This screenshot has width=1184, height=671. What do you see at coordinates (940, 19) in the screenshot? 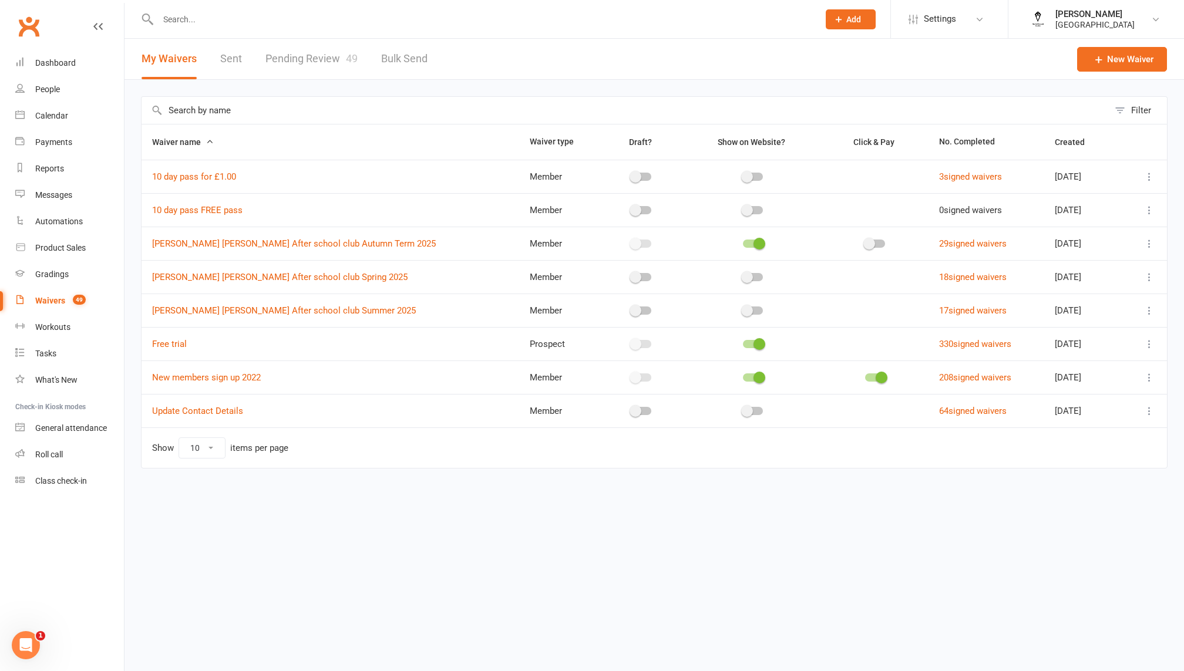
I see `span: Settings` at bounding box center [940, 19].